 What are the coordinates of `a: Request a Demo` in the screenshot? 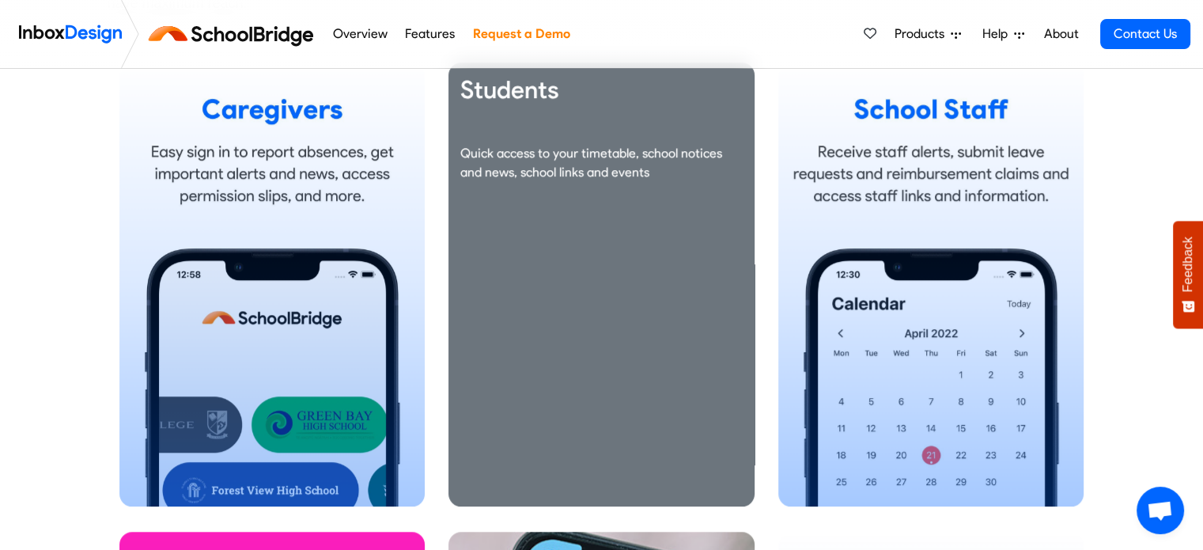 It's located at (521, 34).